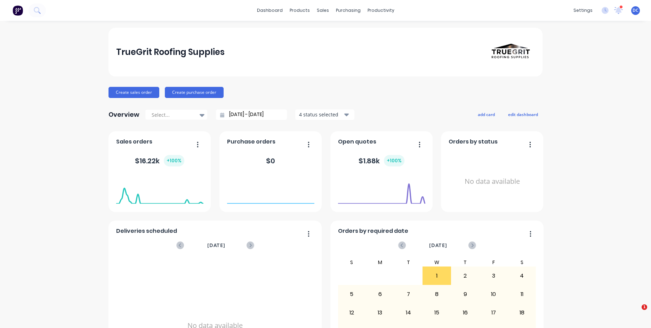  I want to click on div: settings, so click(583, 10).